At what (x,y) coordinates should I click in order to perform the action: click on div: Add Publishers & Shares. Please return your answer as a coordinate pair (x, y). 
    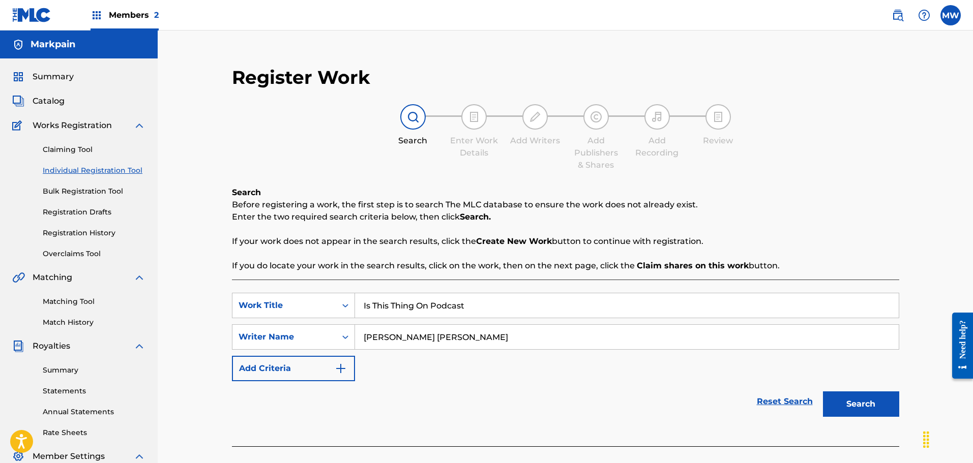
    Looking at the image, I should click on (596, 153).